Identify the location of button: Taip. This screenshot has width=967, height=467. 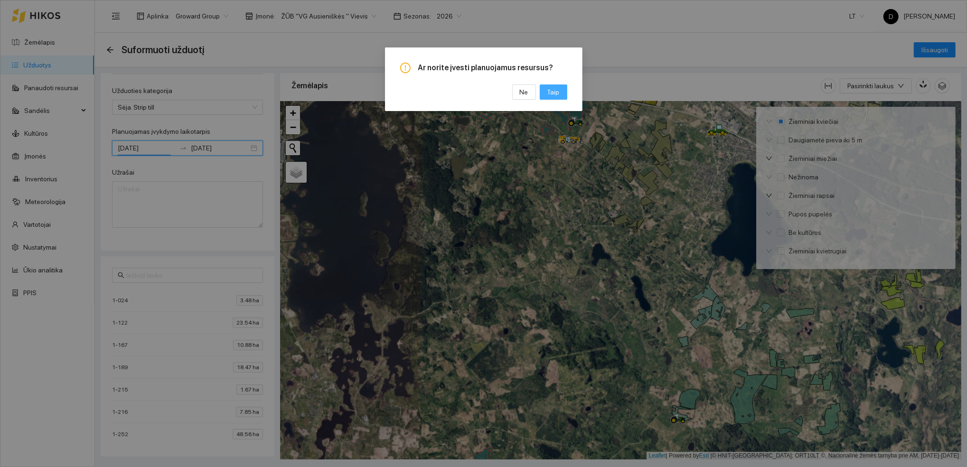
(554, 92).